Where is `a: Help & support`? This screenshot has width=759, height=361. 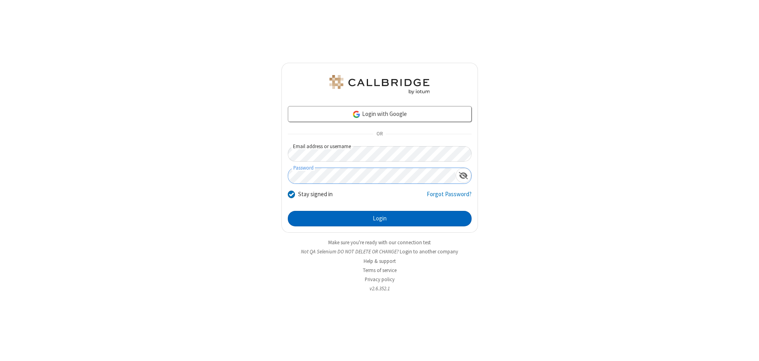
a: Help & support is located at coordinates (380, 261).